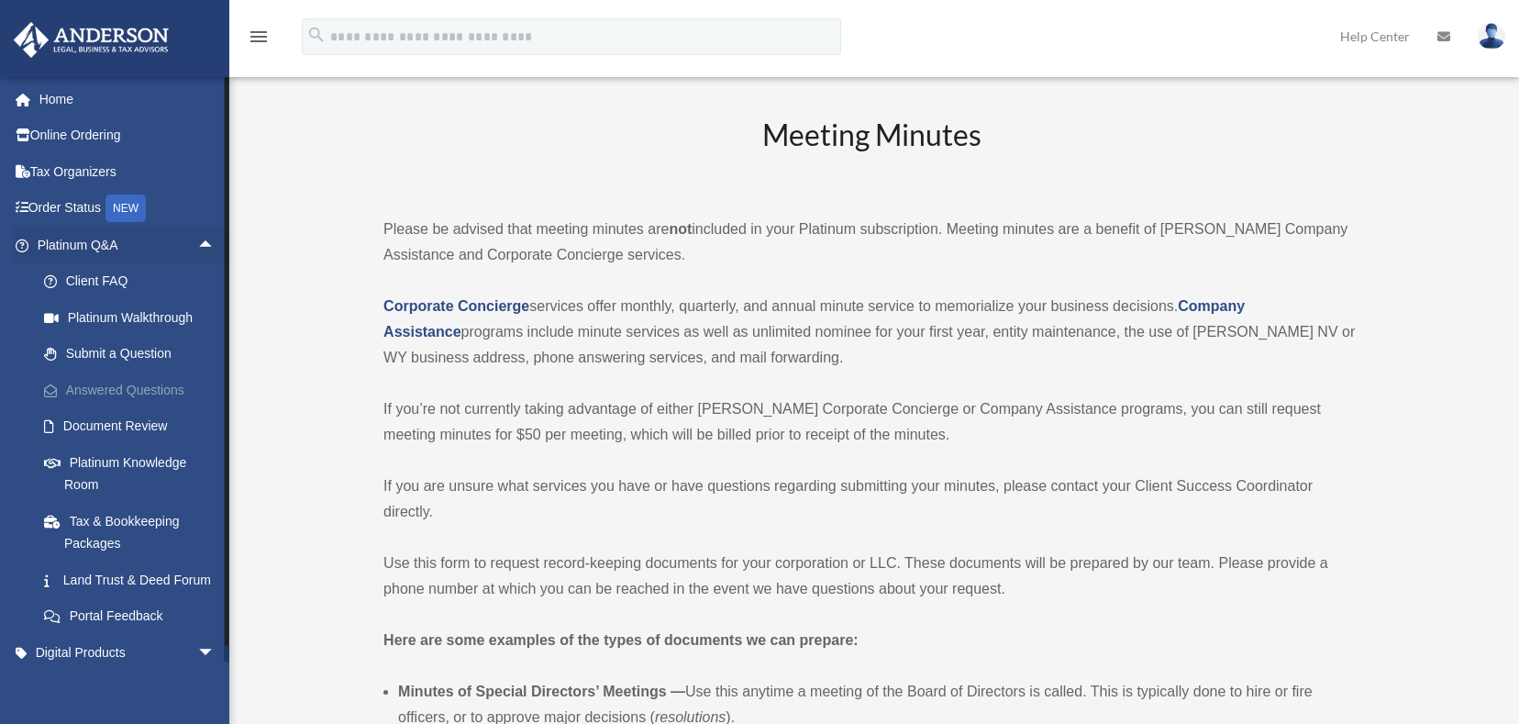 The height and width of the screenshot is (724, 1519). I want to click on a: Corporate Concierge, so click(456, 305).